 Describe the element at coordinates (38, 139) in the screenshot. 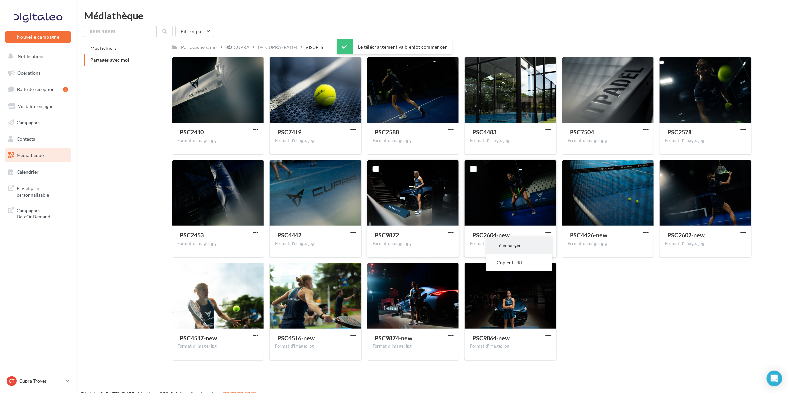

I see `a: Contacts` at that location.